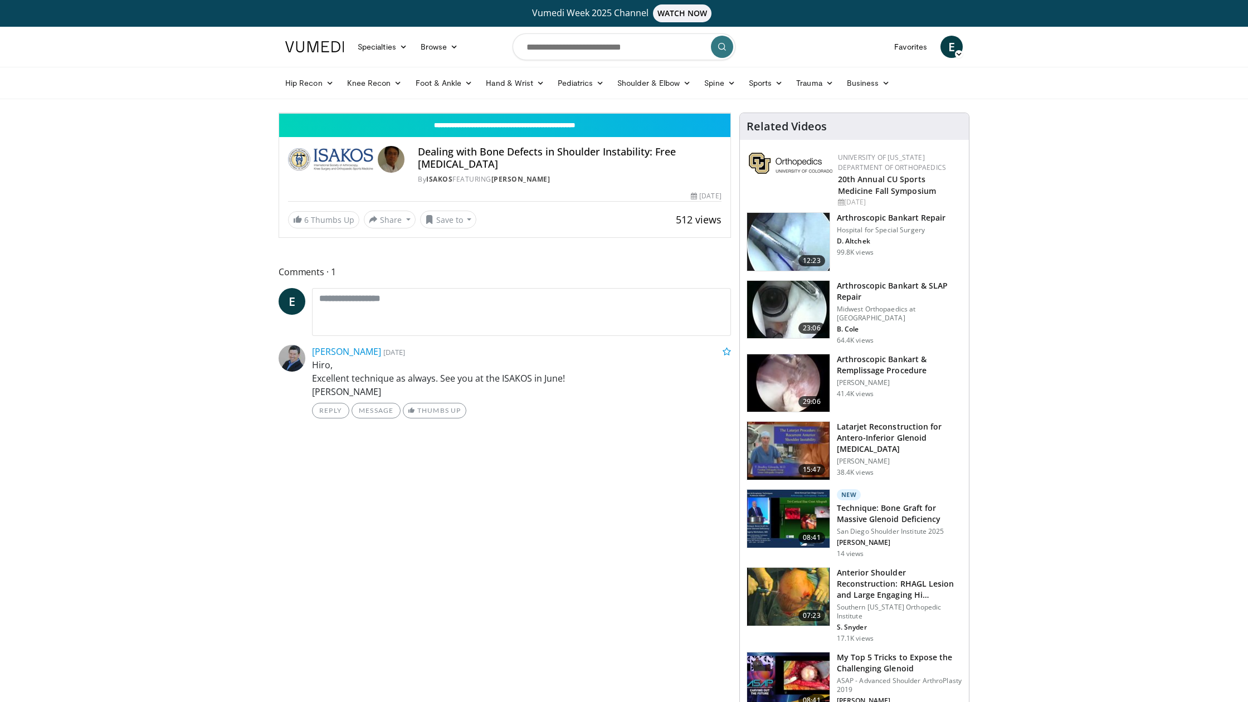 Image resolution: width=1248 pixels, height=702 pixels. What do you see at coordinates (856, 341) in the screenshot?
I see `p: 64.4K views` at bounding box center [856, 341].